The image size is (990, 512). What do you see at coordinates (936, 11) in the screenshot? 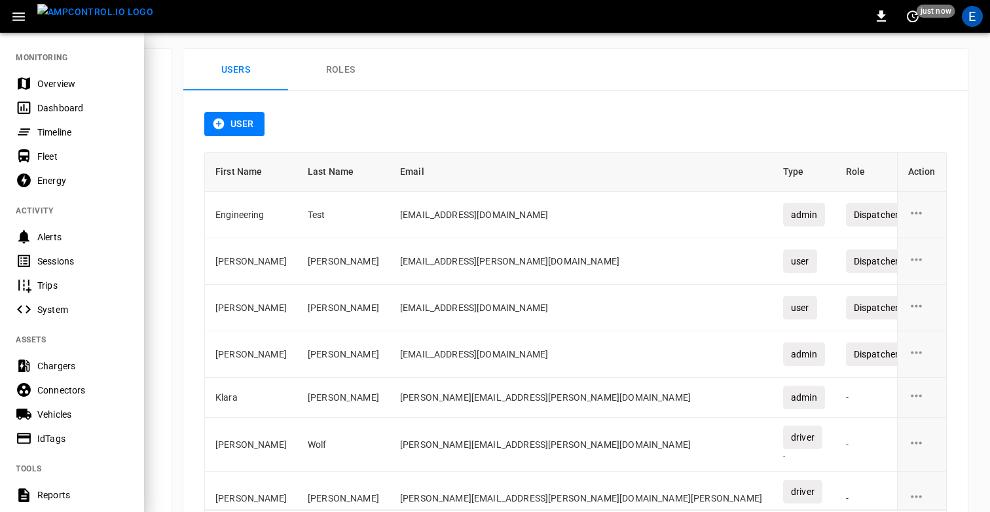
I see `span: just now` at bounding box center [936, 11].